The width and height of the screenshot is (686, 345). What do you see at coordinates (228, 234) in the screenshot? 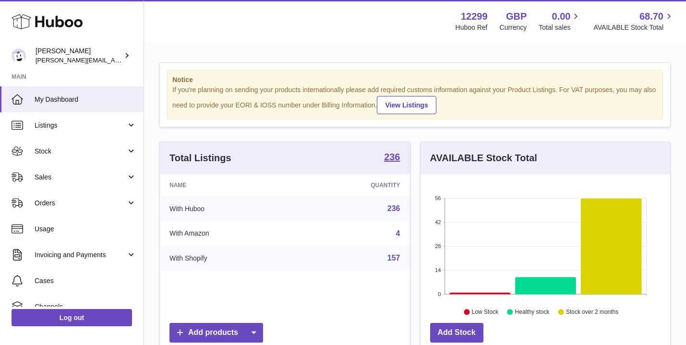
I see `td: With Amazon` at bounding box center [228, 234].